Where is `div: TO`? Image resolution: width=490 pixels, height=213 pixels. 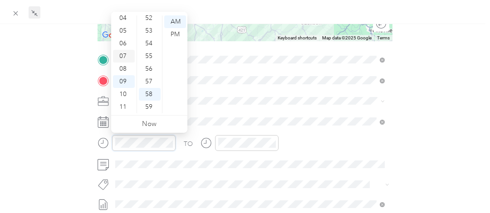 div: TO is located at coordinates (188, 144).